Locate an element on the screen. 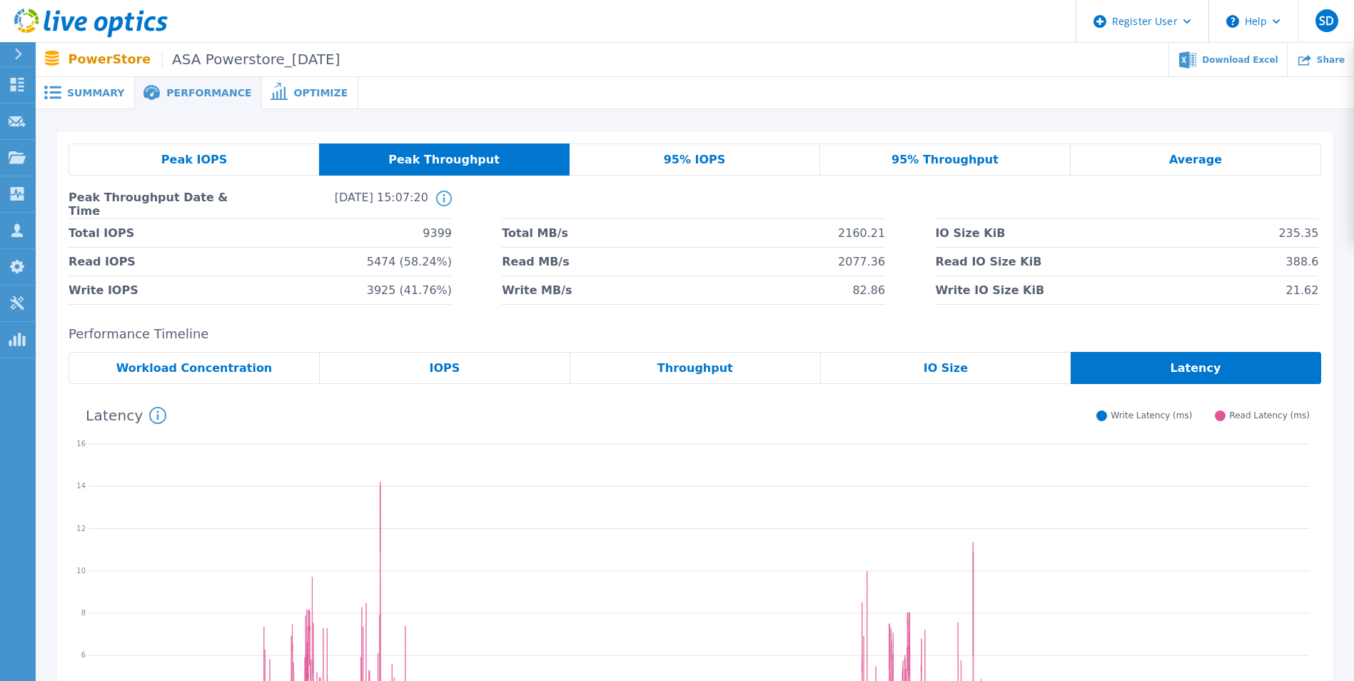 Image resolution: width=1354 pixels, height=681 pixels. span: Write IOPS is located at coordinates (104, 290).